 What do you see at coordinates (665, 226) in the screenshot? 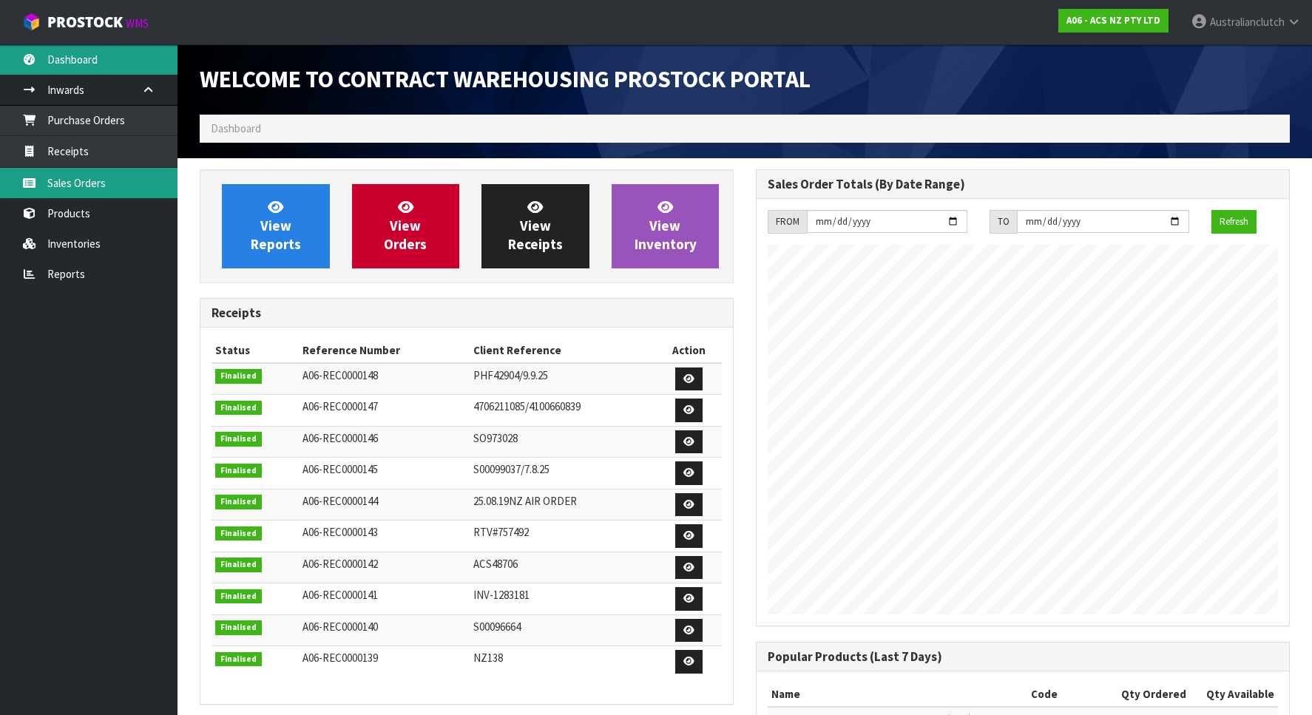
I see `a: ViewInventory` at bounding box center [665, 226].